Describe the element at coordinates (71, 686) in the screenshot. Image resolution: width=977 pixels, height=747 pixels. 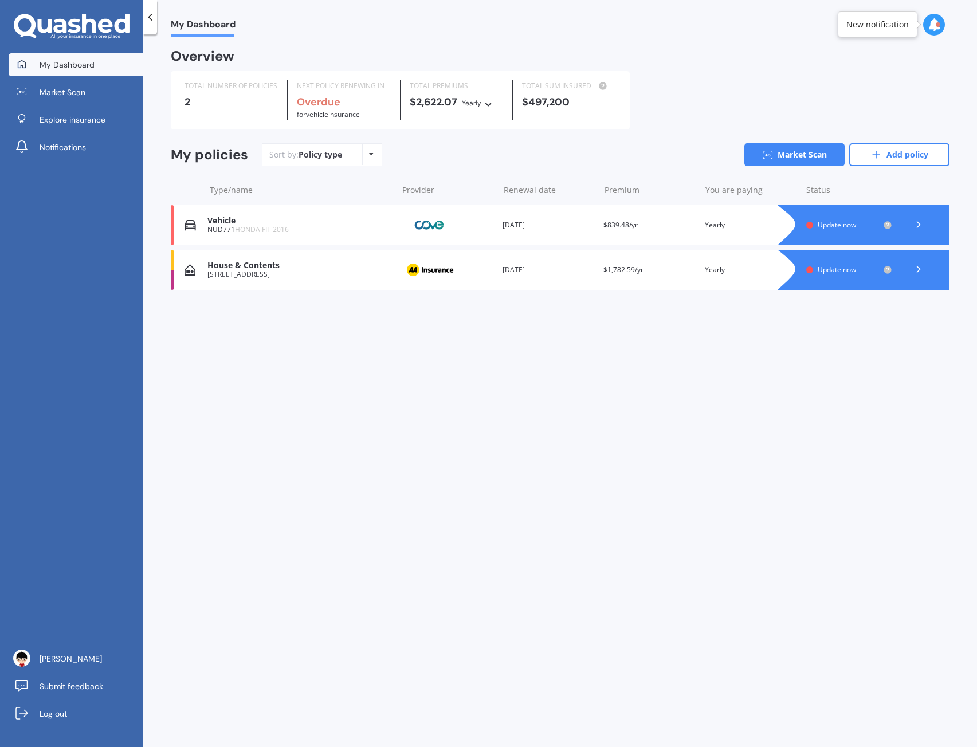
I see `span: Submit feedback` at that location.